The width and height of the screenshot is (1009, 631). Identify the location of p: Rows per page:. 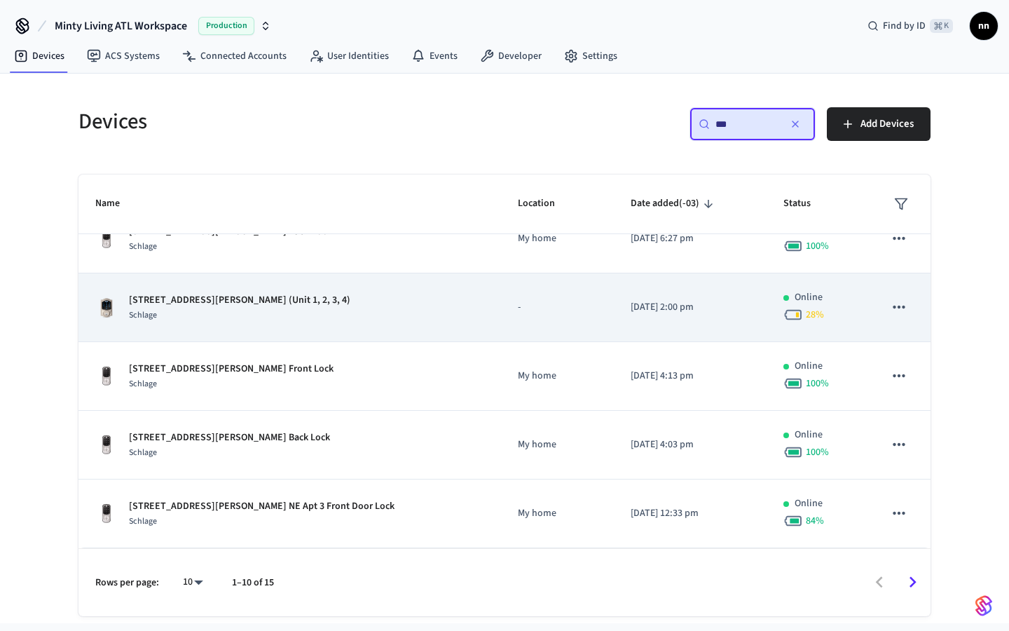
(127, 582).